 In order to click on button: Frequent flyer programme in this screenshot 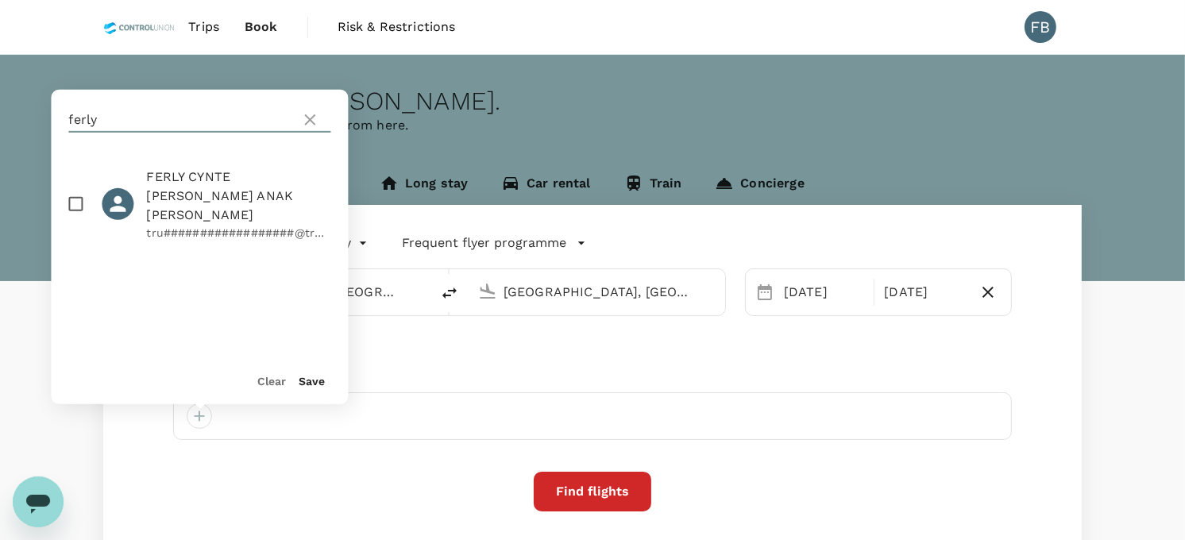, I will do `click(494, 243)`.